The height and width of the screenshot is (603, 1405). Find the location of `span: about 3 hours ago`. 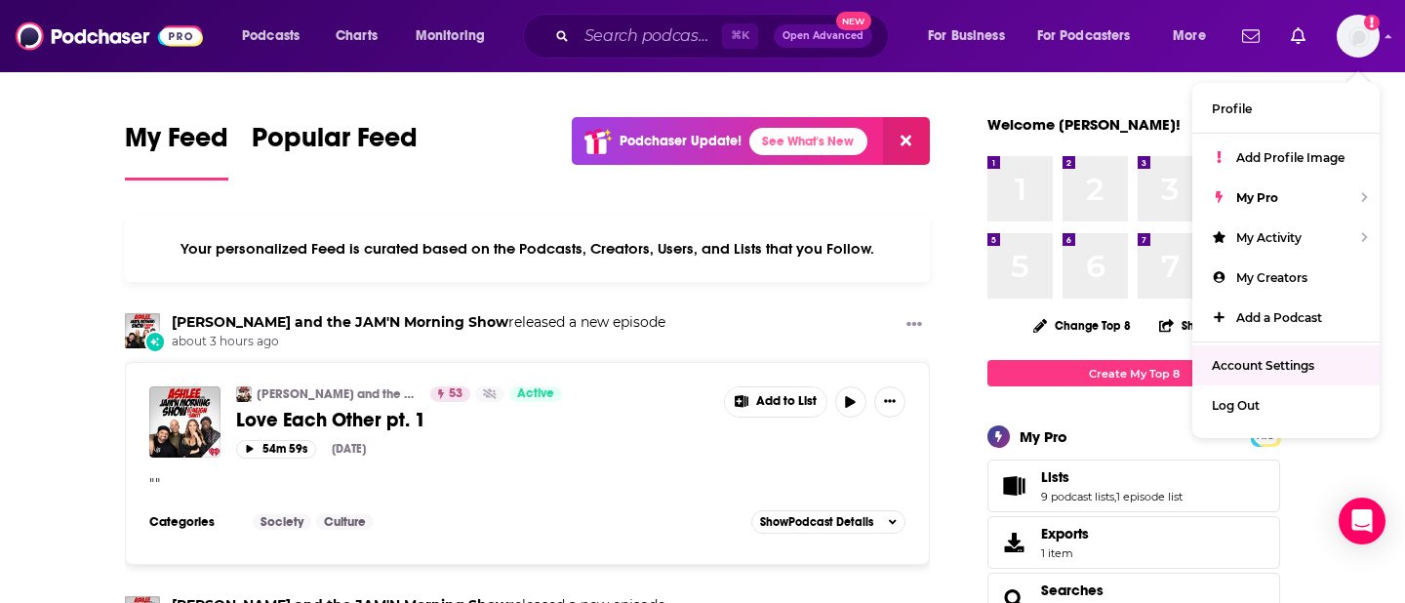

span: about 3 hours ago is located at coordinates (418, 341).